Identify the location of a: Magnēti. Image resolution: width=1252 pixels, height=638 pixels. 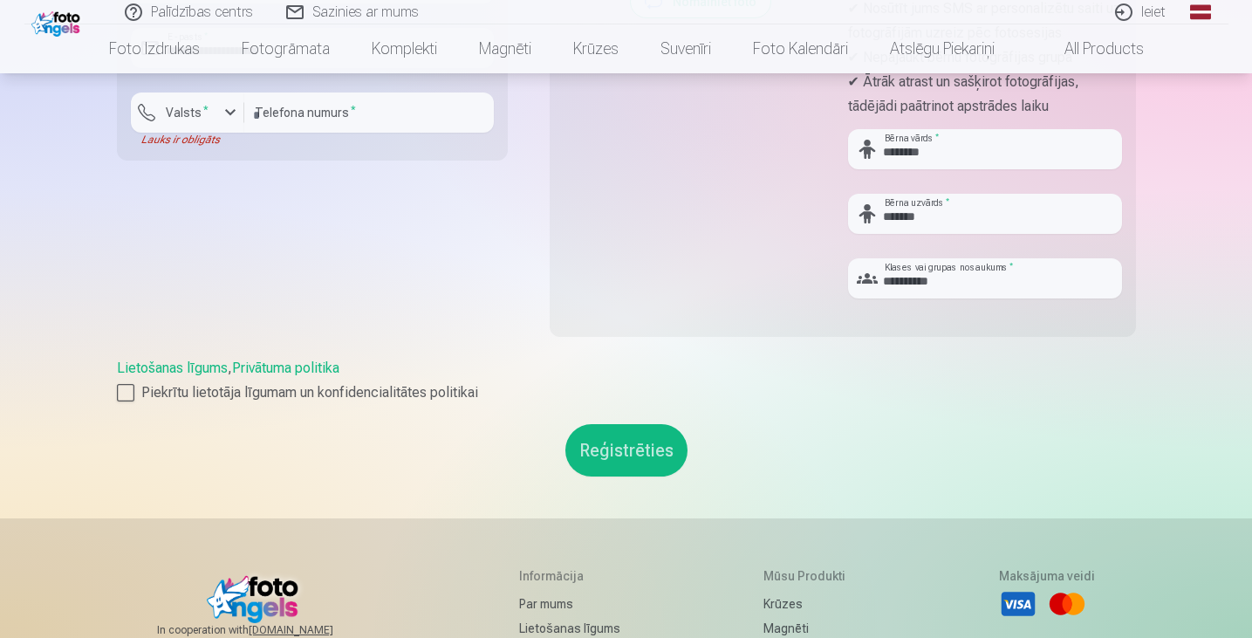
(505, 49).